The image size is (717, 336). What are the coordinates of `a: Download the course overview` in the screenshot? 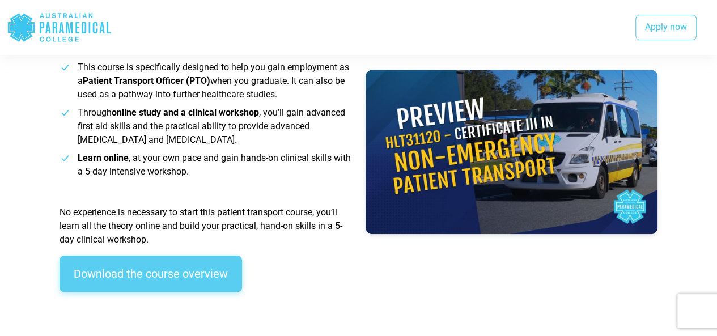 It's located at (151, 274).